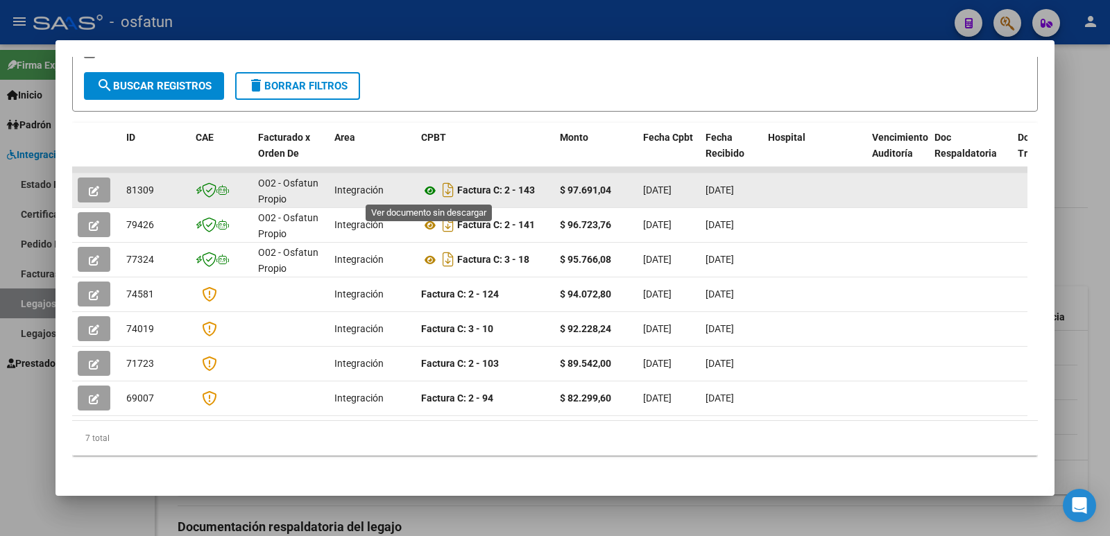  Describe the element at coordinates (155, 153) in the screenshot. I see `datatable-header-cell: ID` at that location.